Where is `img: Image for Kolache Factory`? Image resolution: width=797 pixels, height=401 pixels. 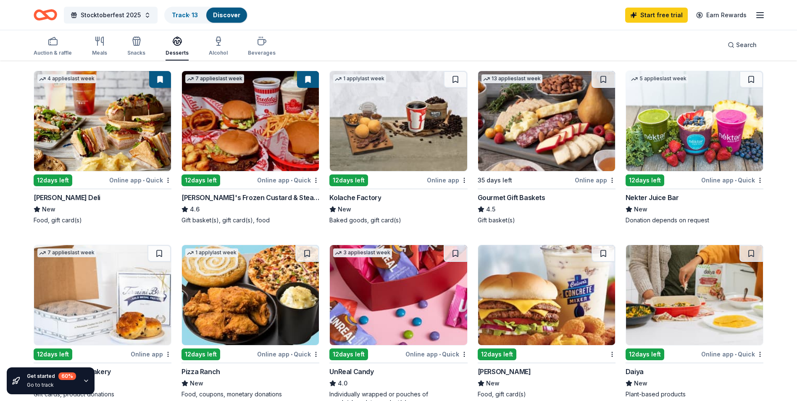 img: Image for Kolache Factory is located at coordinates (398, 121).